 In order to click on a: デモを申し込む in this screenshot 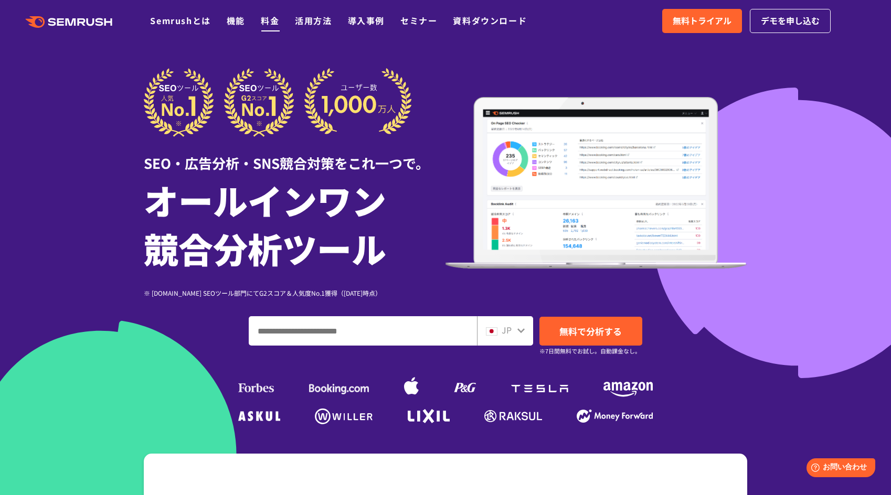, I will do `click(790, 21)`.